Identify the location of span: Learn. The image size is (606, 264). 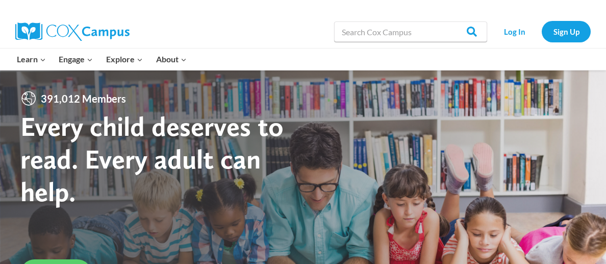
(31, 59).